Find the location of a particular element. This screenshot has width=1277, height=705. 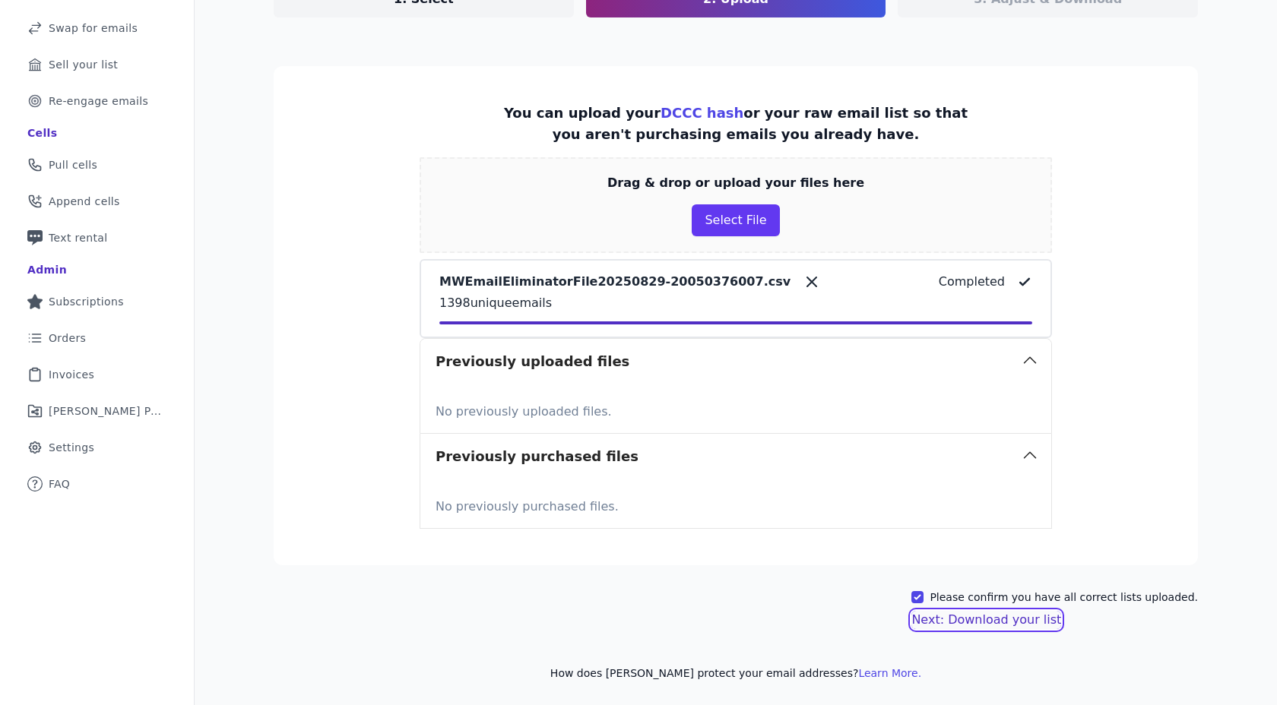

span: Orders is located at coordinates (67, 338).